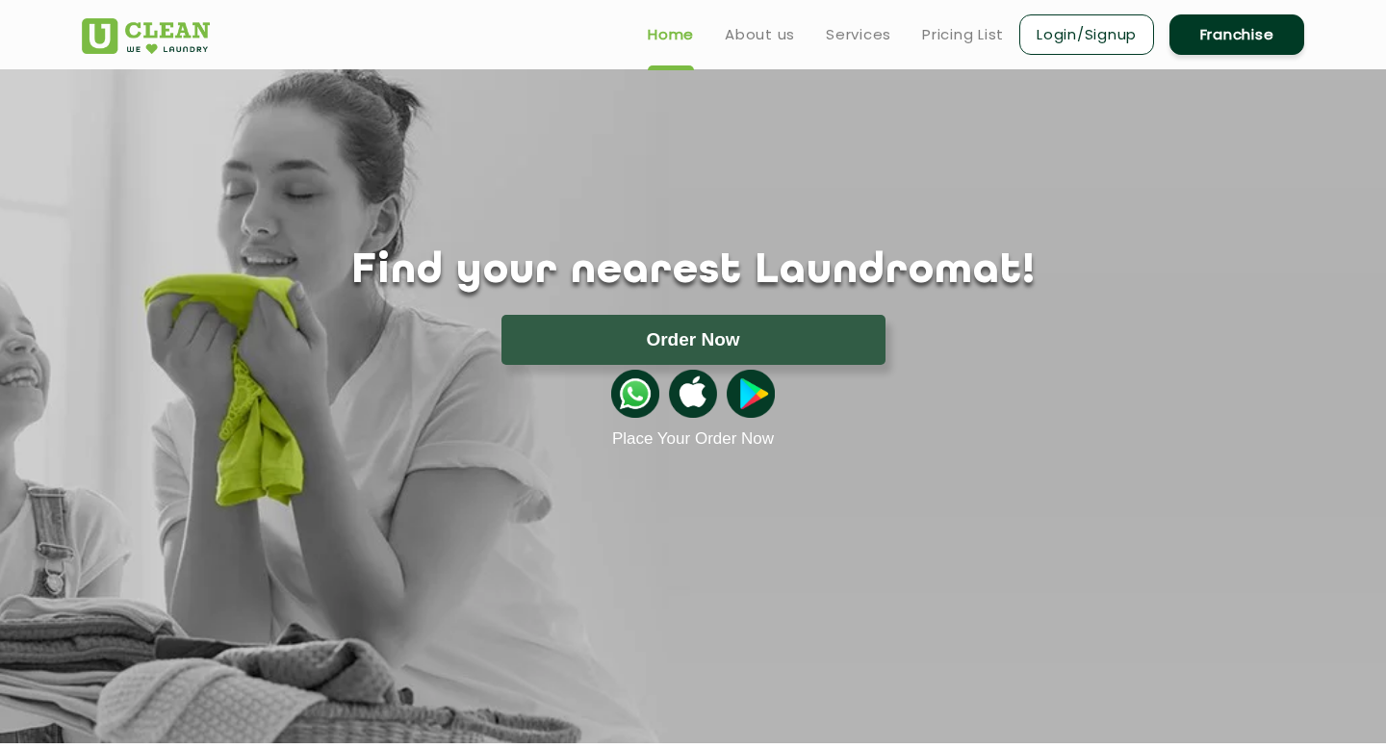 Image resolution: width=1386 pixels, height=749 pixels. Describe the element at coordinates (635, 394) in the screenshot. I see `img: whatsappicon.png` at that location.